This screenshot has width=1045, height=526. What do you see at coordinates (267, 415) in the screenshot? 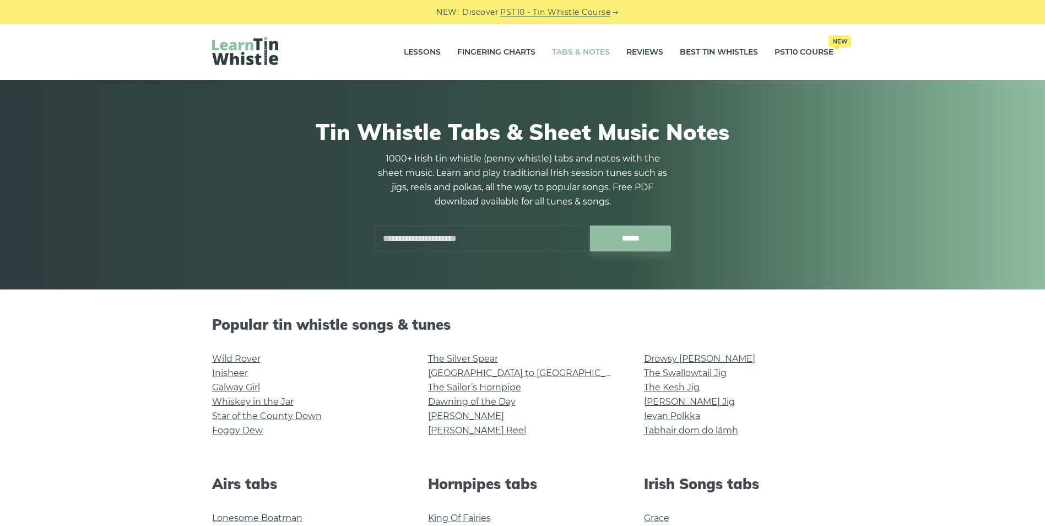
I see `a: Star of the County Down` at bounding box center [267, 415].